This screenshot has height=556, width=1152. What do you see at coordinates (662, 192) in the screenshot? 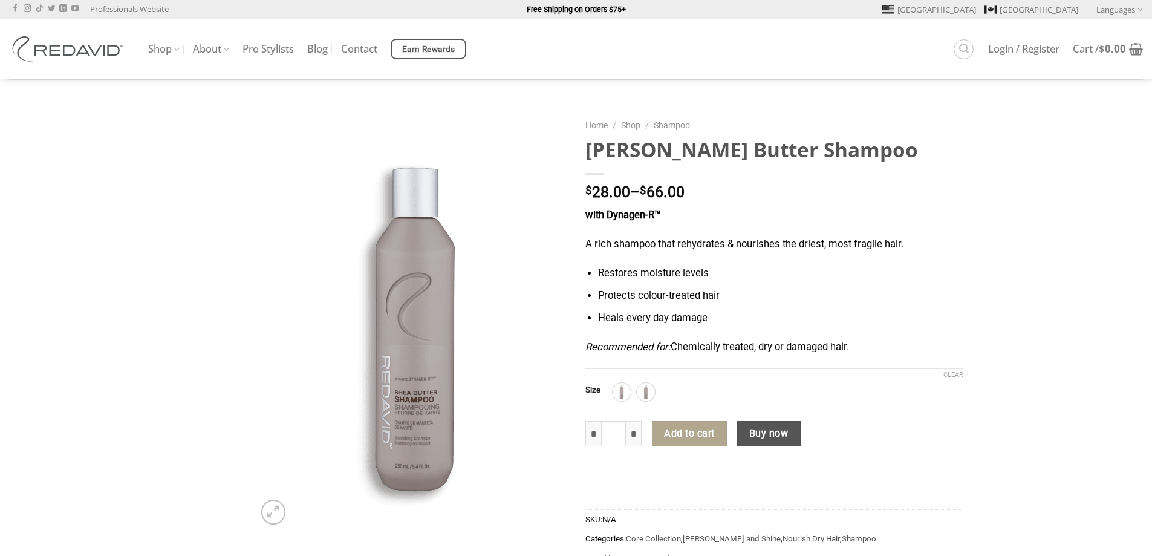
I see `bdi: 66.00` at bounding box center [662, 192].